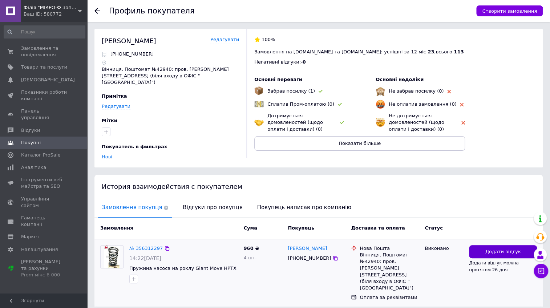  I want to click on span: Мітки, so click(109, 120).